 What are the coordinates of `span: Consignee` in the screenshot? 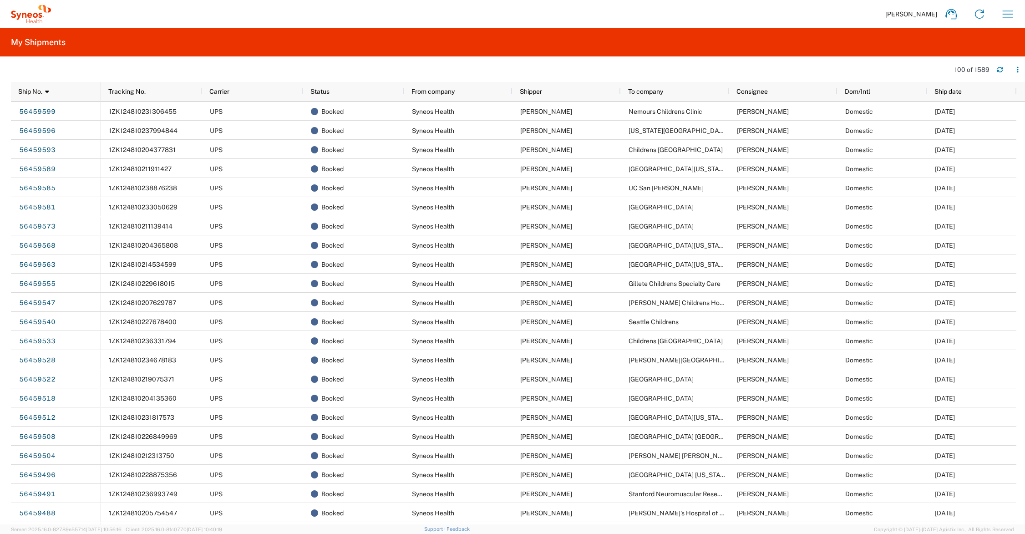 It's located at (752, 91).